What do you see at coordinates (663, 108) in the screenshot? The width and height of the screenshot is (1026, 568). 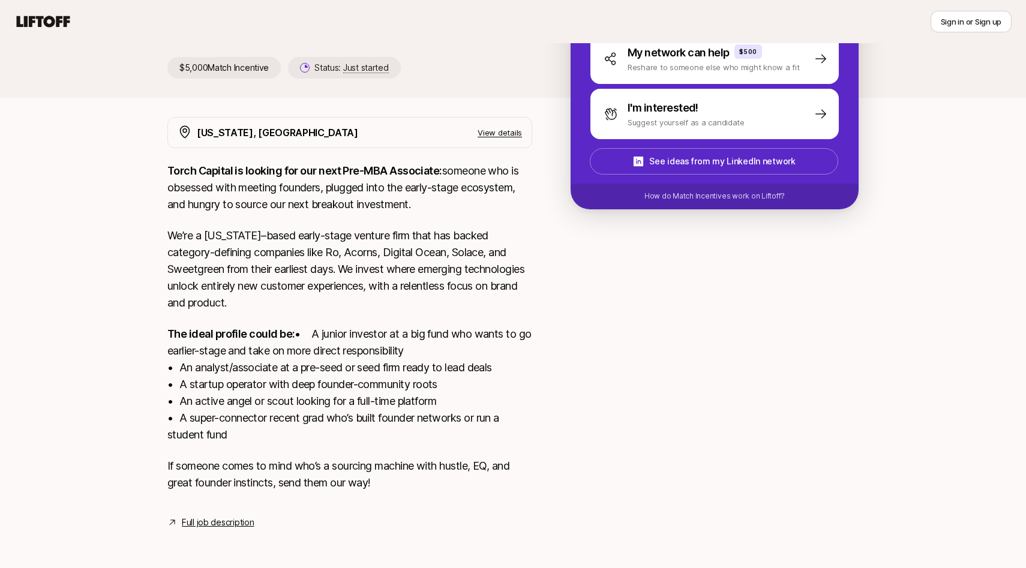 I see `p: I'm interested!` at bounding box center [663, 108].